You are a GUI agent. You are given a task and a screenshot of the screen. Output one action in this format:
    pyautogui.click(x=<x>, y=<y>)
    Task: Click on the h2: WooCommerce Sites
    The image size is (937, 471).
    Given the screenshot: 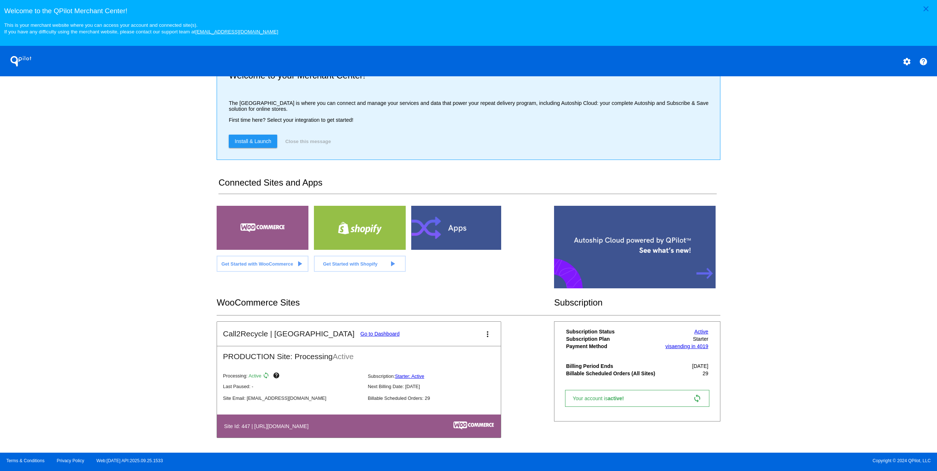 What is the action you would take?
    pyautogui.click(x=385, y=303)
    